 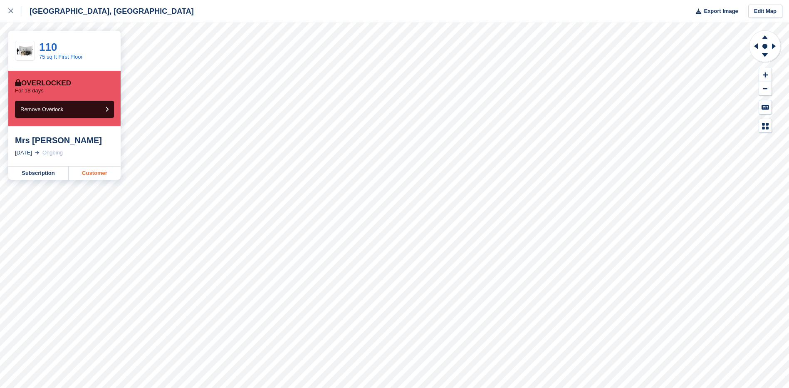 I want to click on button: Zoom Out, so click(x=765, y=89).